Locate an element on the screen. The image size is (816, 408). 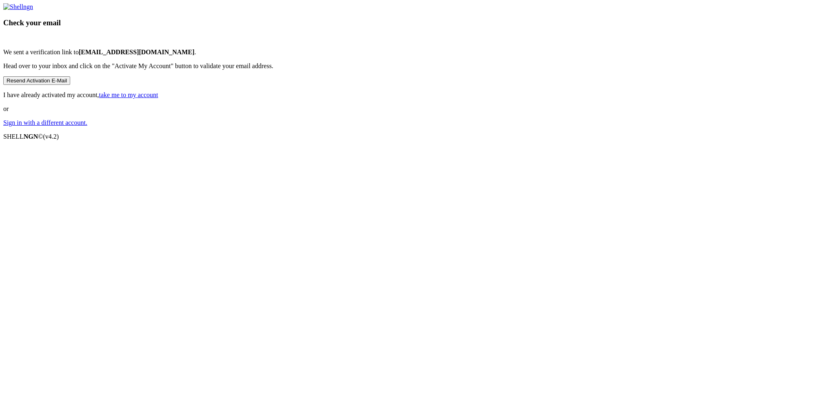
img: Shellngn is located at coordinates (18, 7).